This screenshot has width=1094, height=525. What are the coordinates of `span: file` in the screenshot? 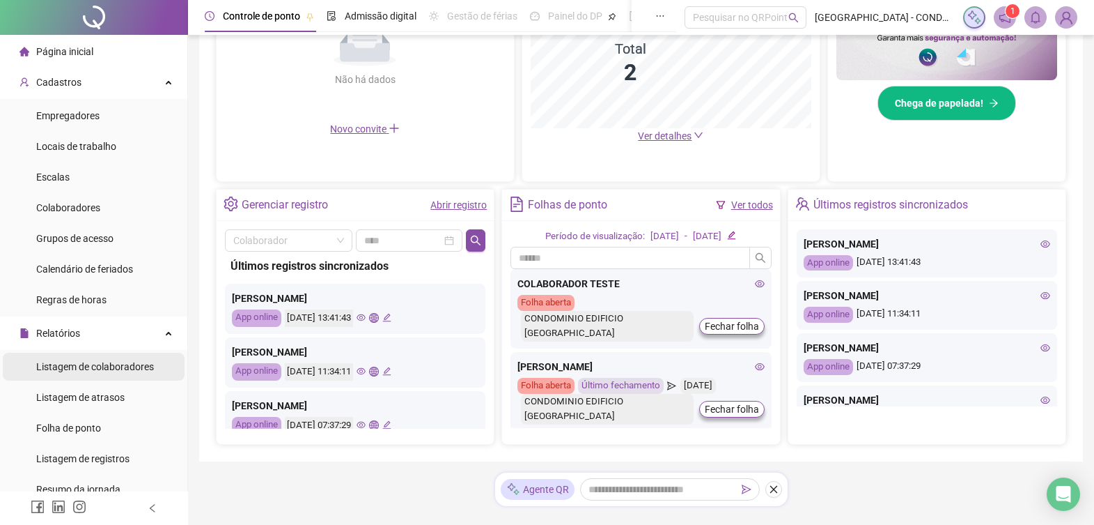 It's located at (24, 333).